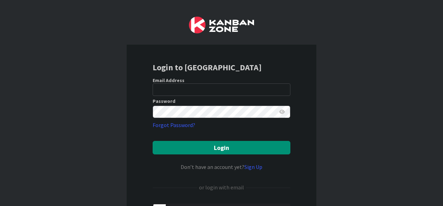  Describe the element at coordinates (164, 101) in the screenshot. I see `label: Password` at that location.